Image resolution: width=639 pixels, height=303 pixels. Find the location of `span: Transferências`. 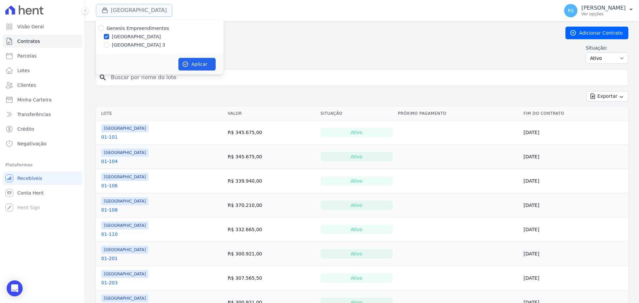

span: Transferências is located at coordinates (34, 114).